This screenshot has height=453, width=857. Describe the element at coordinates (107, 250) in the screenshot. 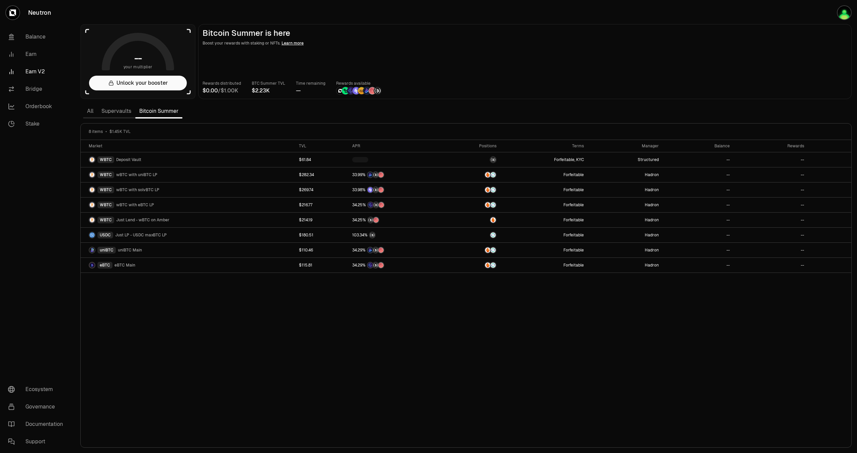

I see `div: uniBTC` at that location.